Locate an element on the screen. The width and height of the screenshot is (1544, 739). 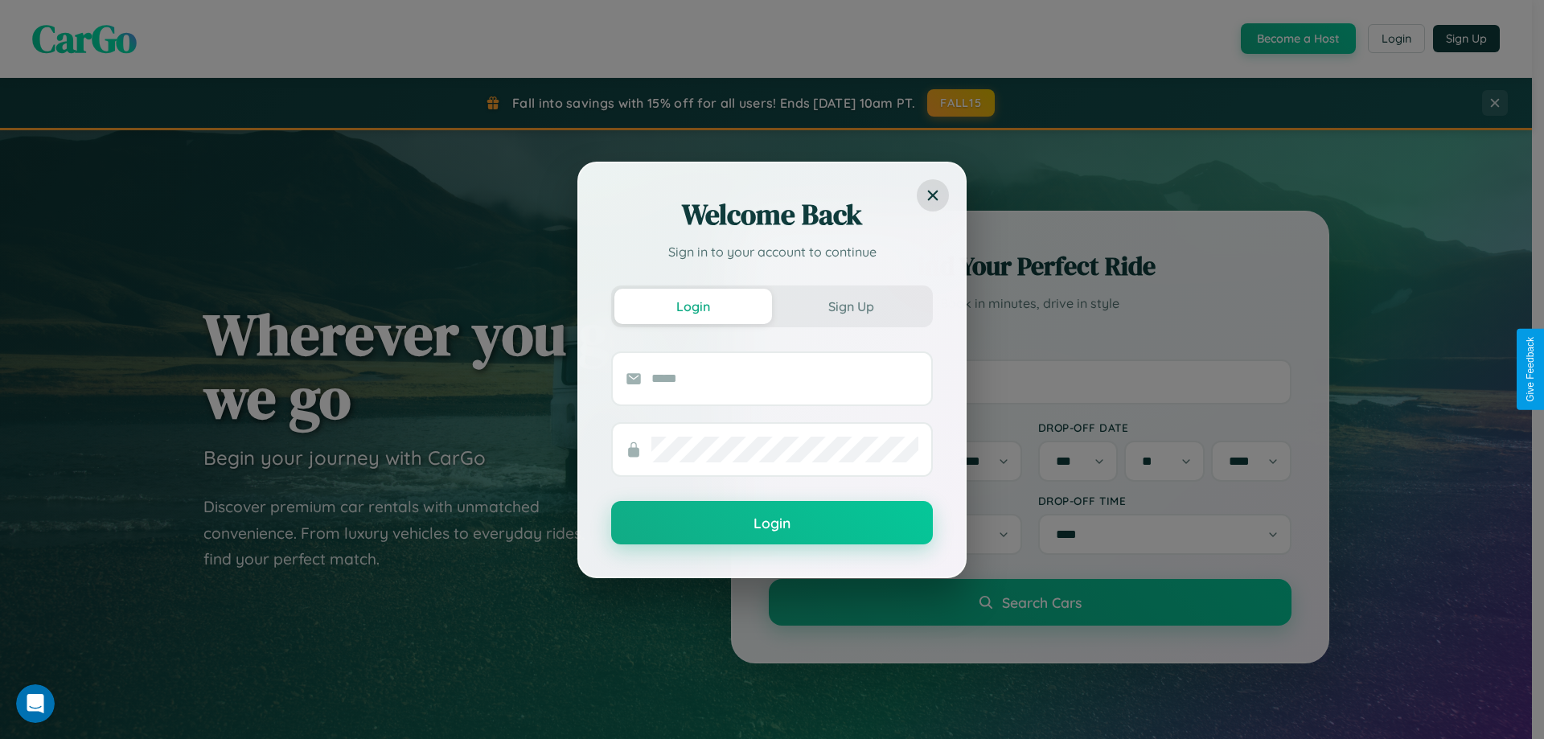
h2: Welcome Back is located at coordinates (772, 215).